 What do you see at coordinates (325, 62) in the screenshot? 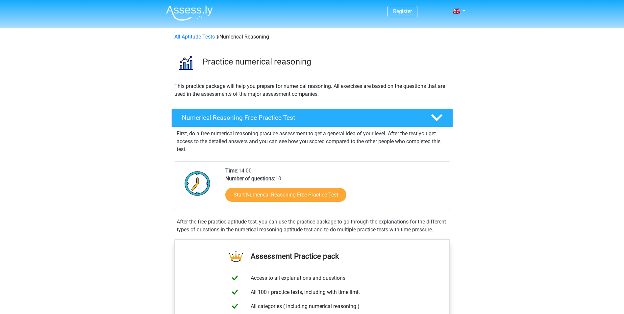
I see `h3: Practice numerical reasoning` at bounding box center [325, 62].